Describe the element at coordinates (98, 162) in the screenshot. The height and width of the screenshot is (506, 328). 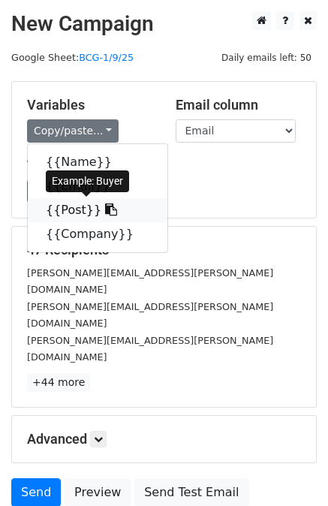
I see `a: {{Name}}` at that location.